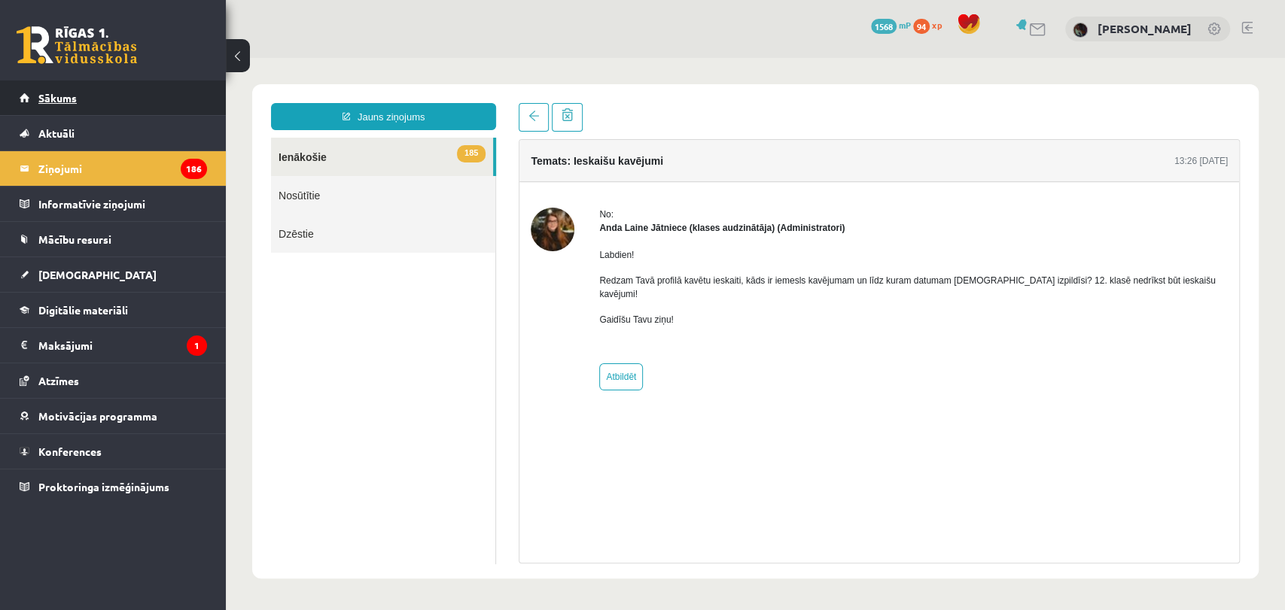  I want to click on span: 1568, so click(884, 26).